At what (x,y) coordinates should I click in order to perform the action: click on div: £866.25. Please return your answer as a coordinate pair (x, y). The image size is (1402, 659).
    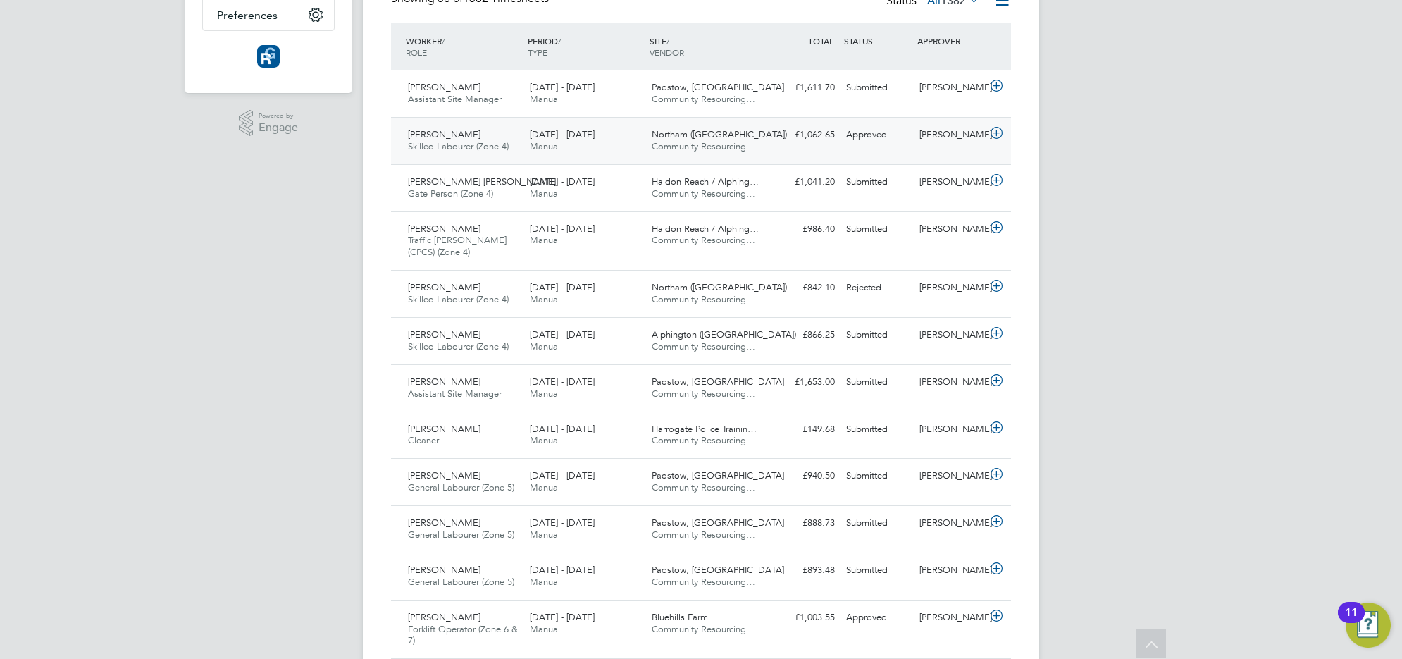
    Looking at the image, I should click on (804, 335).